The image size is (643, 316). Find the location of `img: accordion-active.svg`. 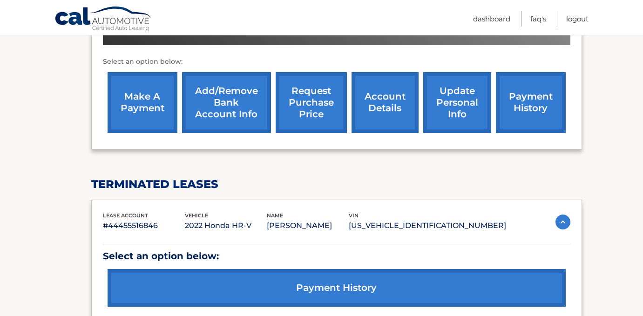

img: accordion-active.svg is located at coordinates (563, 222).